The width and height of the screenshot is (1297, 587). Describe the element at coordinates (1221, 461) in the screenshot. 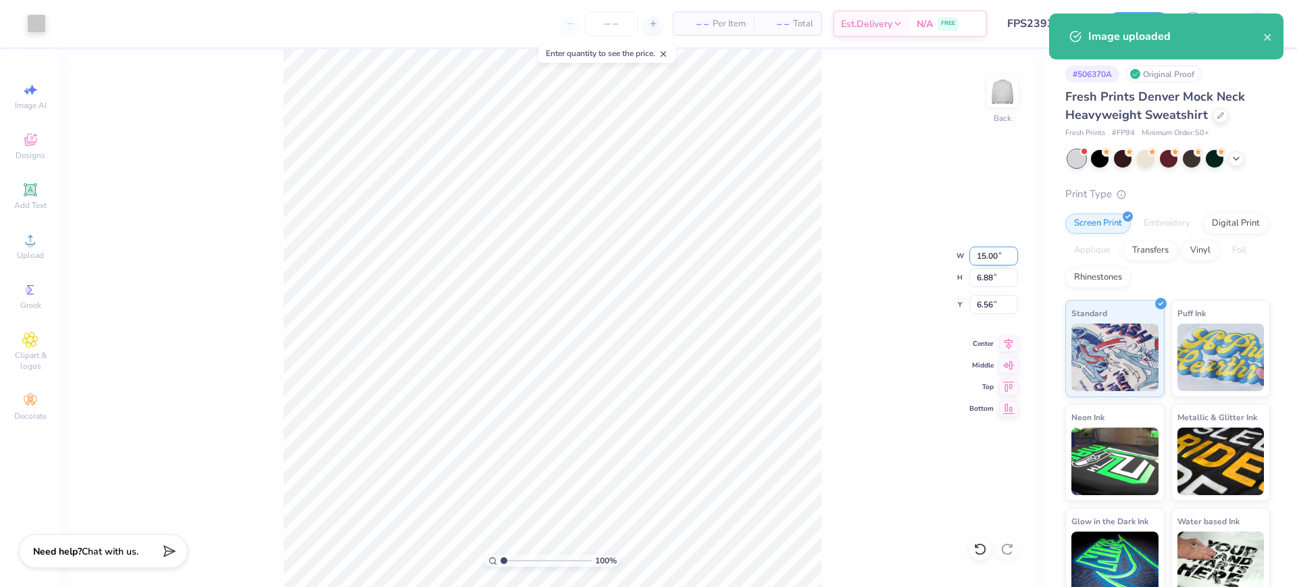

I see `img: Metallic & Glitter Ink` at that location.